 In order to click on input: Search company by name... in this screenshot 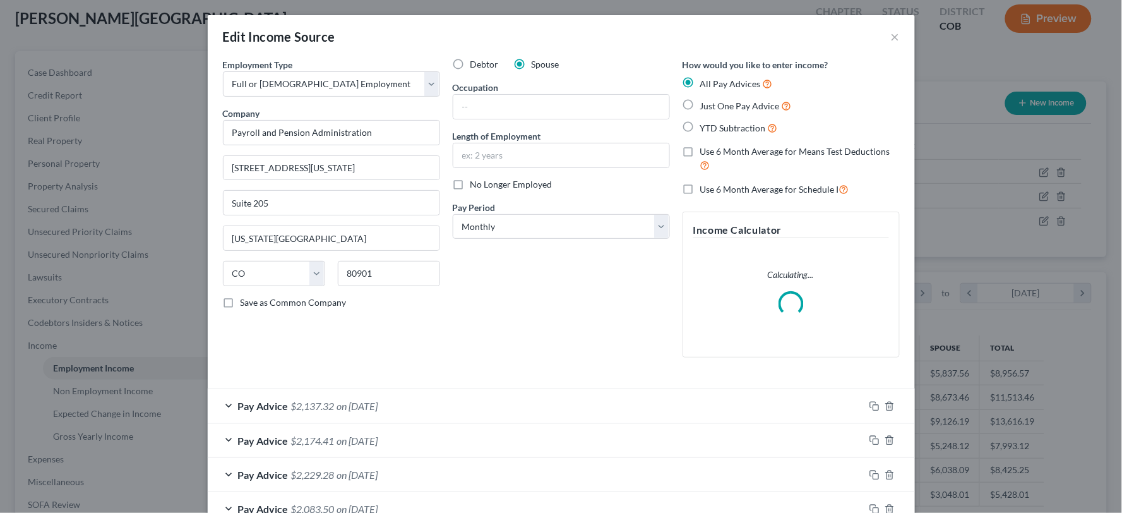, I will do `click(331, 133)`.